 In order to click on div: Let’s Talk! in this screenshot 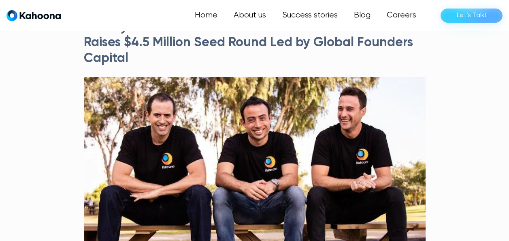, I will do `click(472, 15)`.